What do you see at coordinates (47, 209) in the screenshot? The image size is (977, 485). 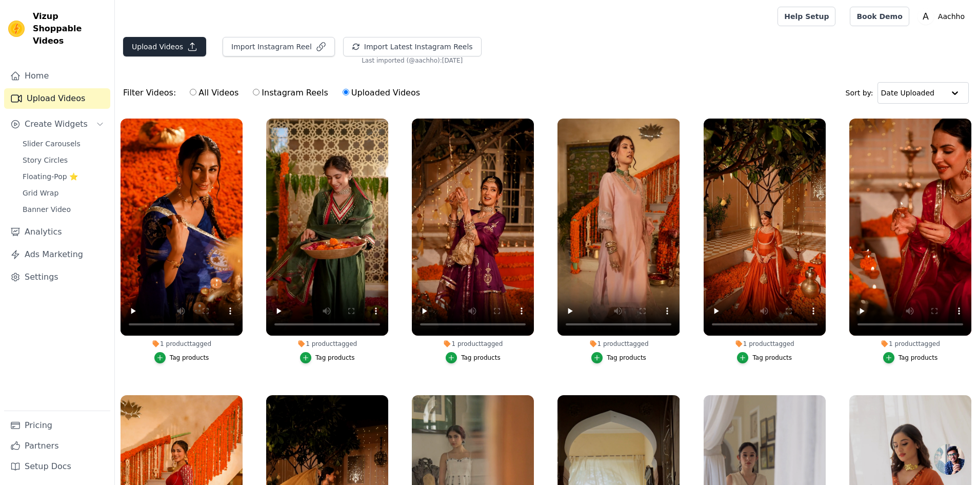 I see `span: Banner Video` at bounding box center [47, 209].